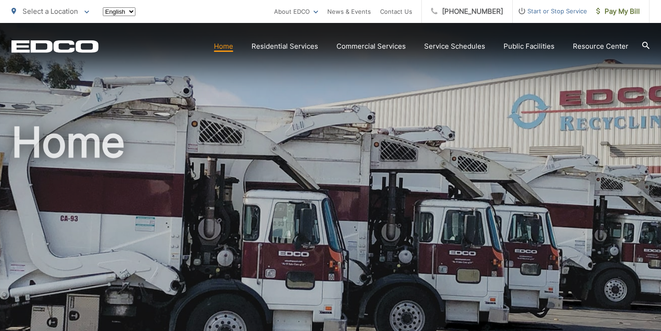  I want to click on a: Contact Us, so click(396, 11).